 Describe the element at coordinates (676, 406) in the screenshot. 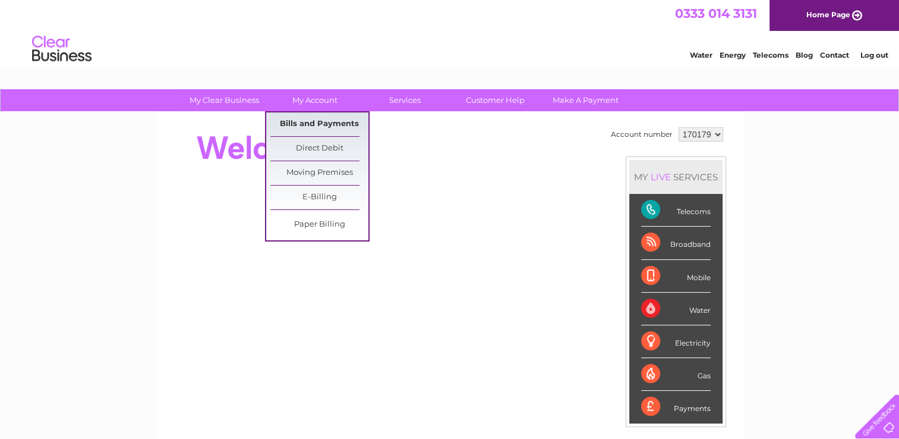

I see `div: Payments` at that location.